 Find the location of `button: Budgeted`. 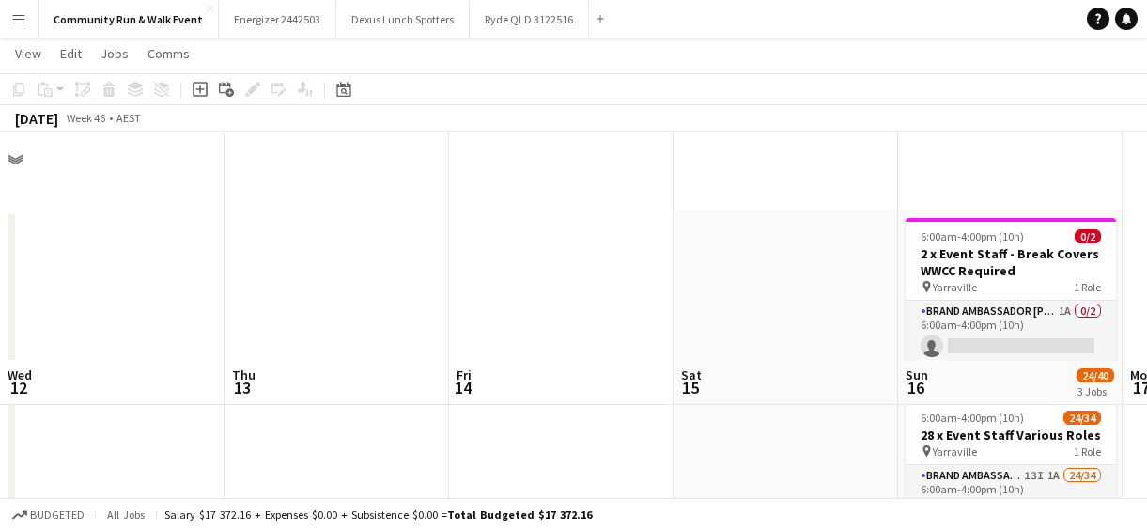

button: Budgeted is located at coordinates (48, 515).